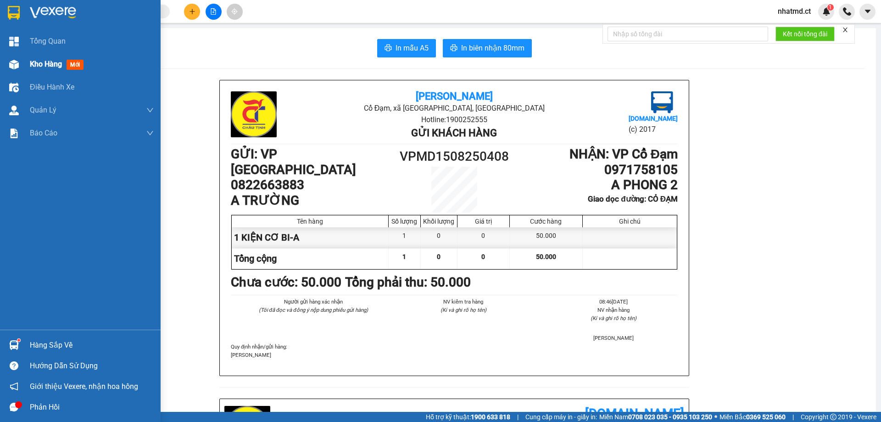 This screenshot has height=422, width=881. What do you see at coordinates (405, 237) in the screenshot?
I see `div: 1` at bounding box center [405, 237].